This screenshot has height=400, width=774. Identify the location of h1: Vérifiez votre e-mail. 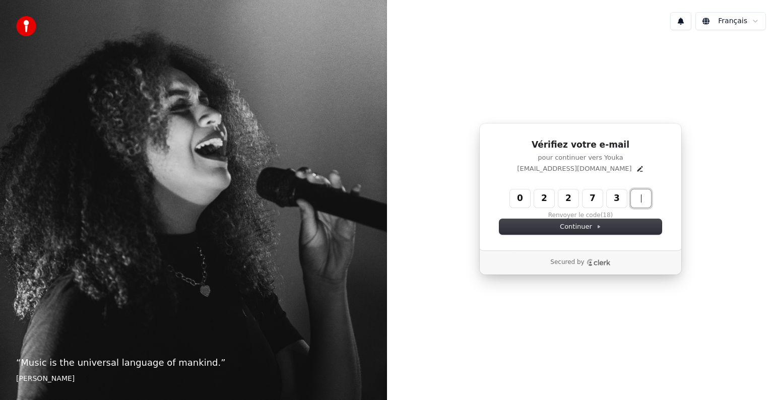
(580, 145).